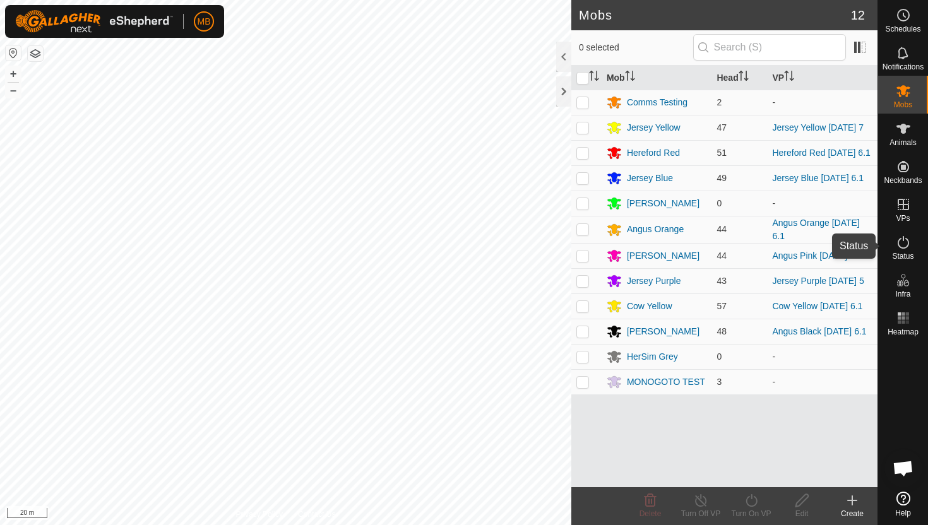 This screenshot has height=525, width=928. Describe the element at coordinates (654, 281) in the screenshot. I see `div: Jersey Purple` at that location.